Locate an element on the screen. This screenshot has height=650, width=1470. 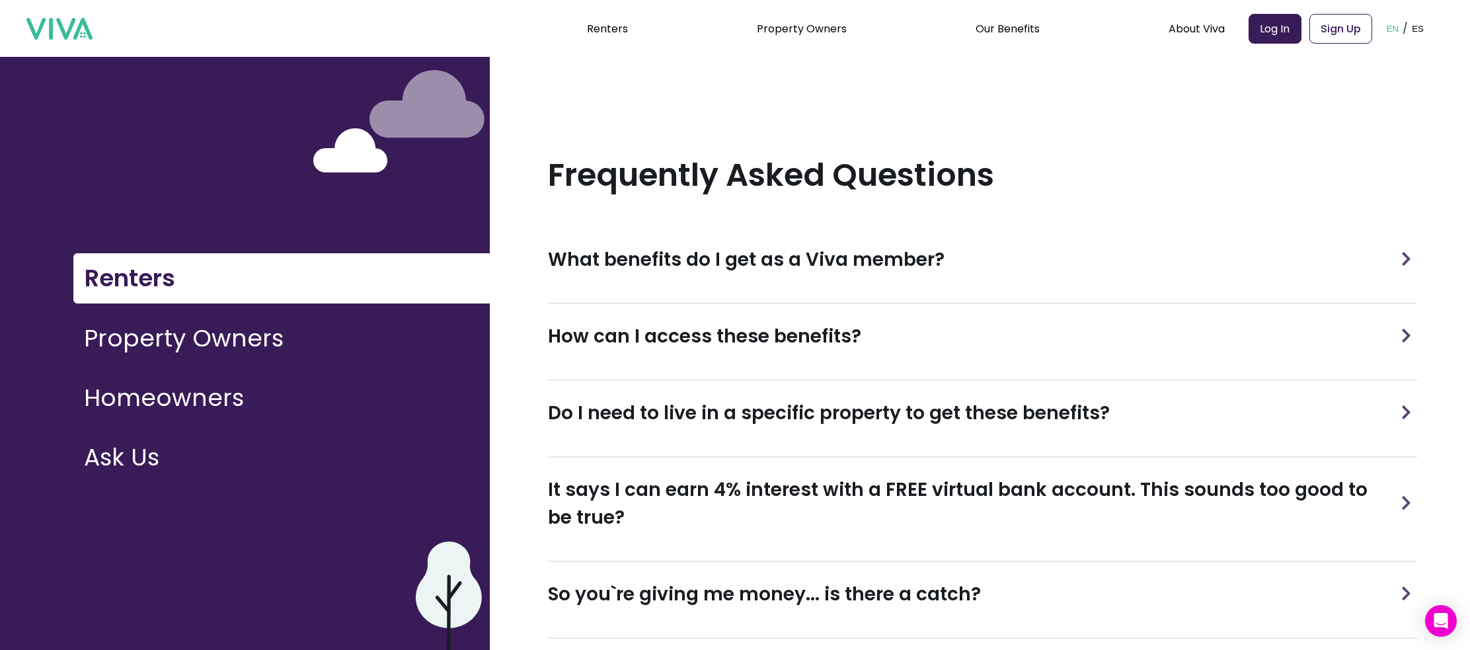
div: Open Intercom Messenger is located at coordinates (1441, 621).